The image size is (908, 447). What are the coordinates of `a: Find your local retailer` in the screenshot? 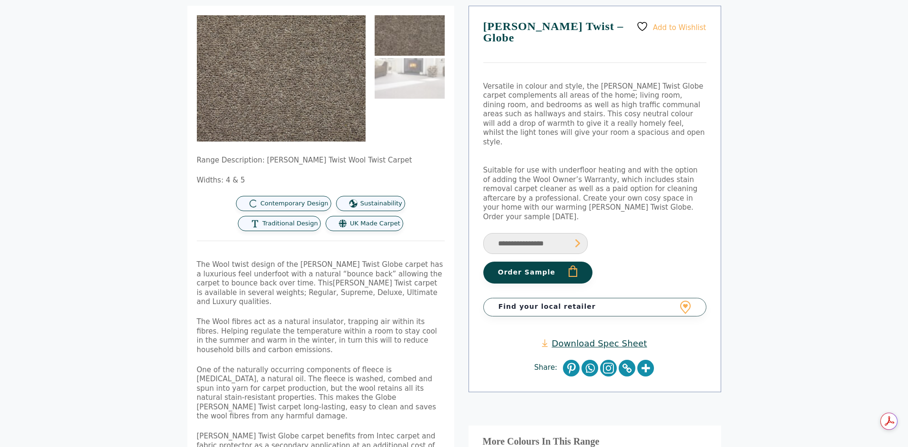 It's located at (595, 307).